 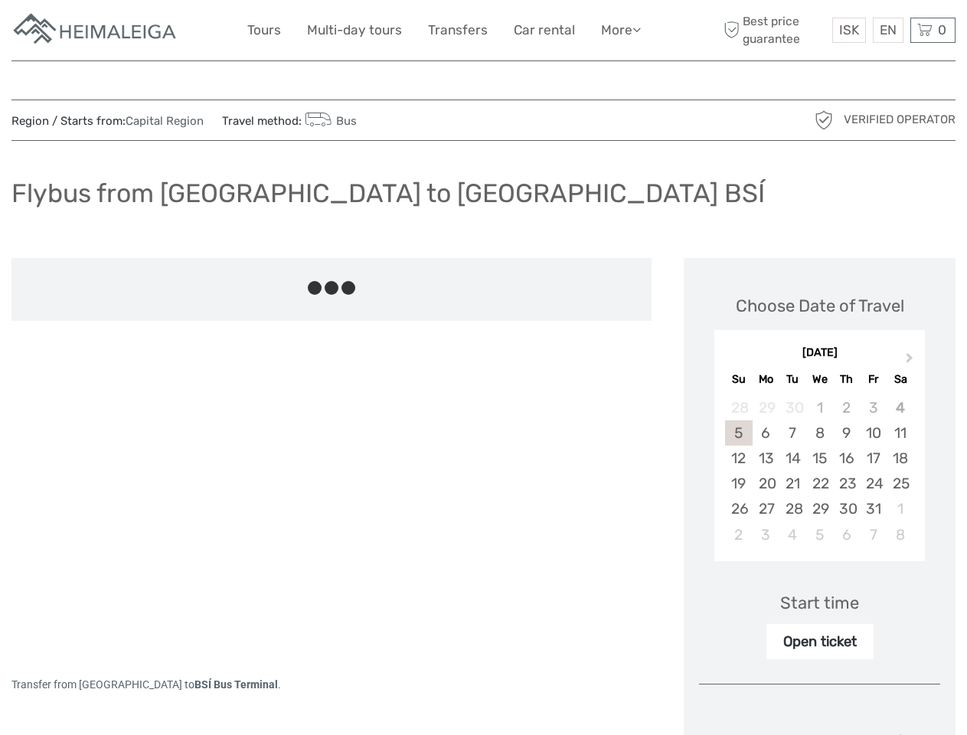 What do you see at coordinates (738, 534) in the screenshot?
I see `div: Choose Sunday, November 2nd, 2025` at bounding box center [738, 534].